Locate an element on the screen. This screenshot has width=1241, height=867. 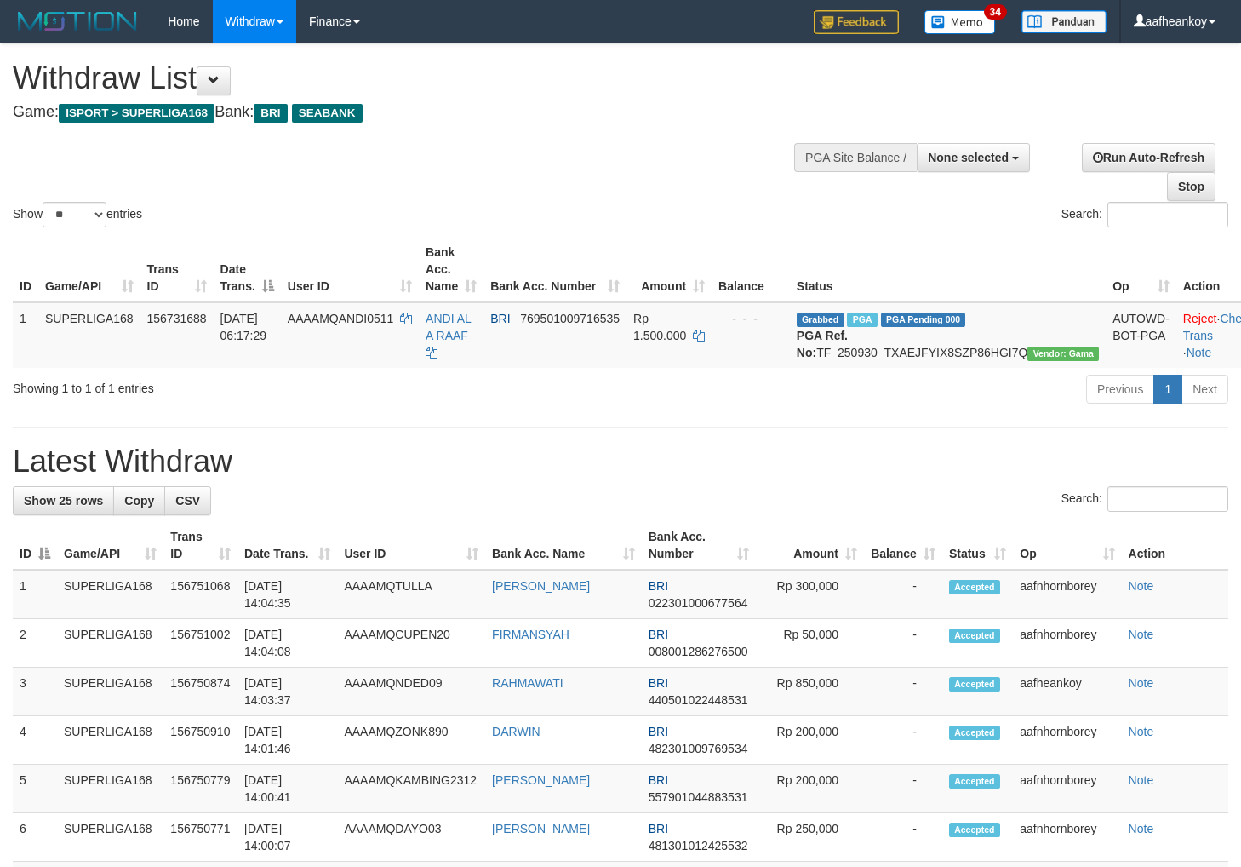
td: Rp 200,000 is located at coordinates (810, 788).